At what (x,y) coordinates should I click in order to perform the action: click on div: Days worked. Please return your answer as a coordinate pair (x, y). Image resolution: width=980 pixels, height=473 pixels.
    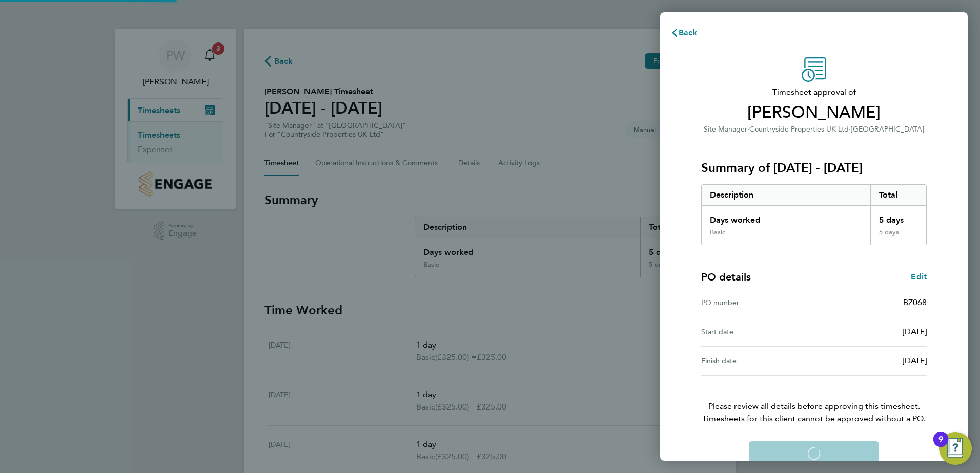
    Looking at the image, I should click on (785, 217).